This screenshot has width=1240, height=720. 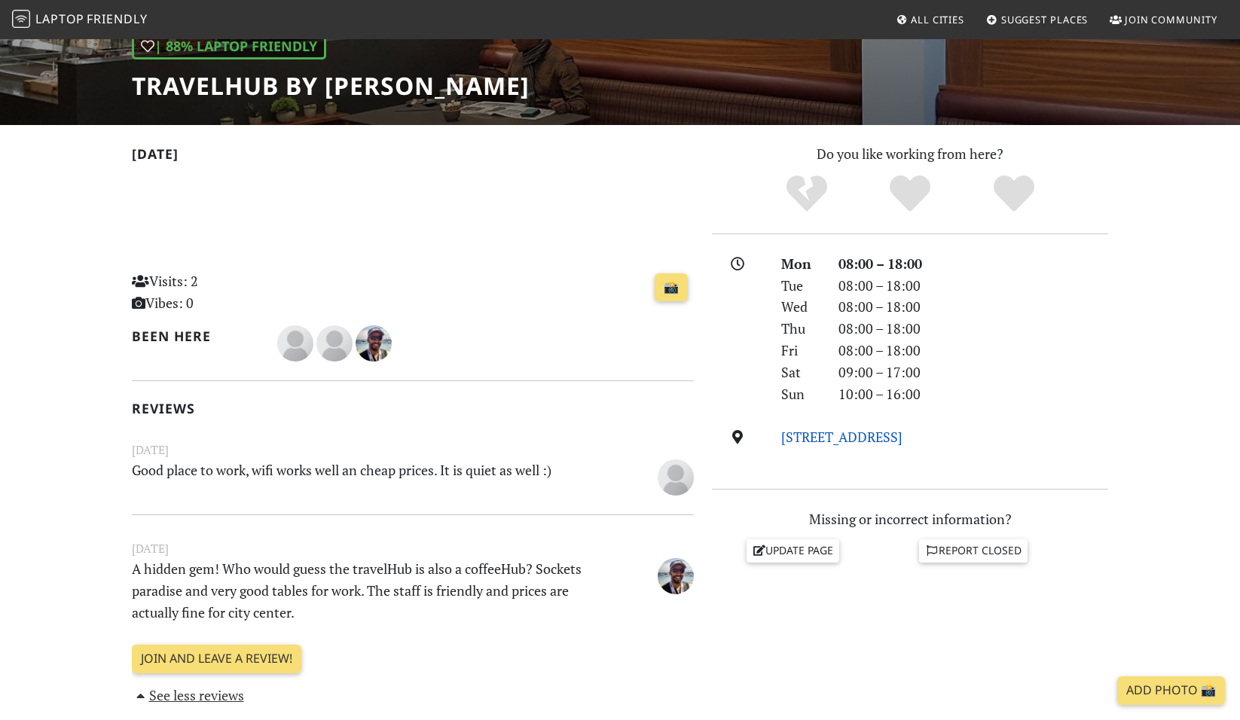 I want to click on img: LaptopFriendly, so click(x=21, y=19).